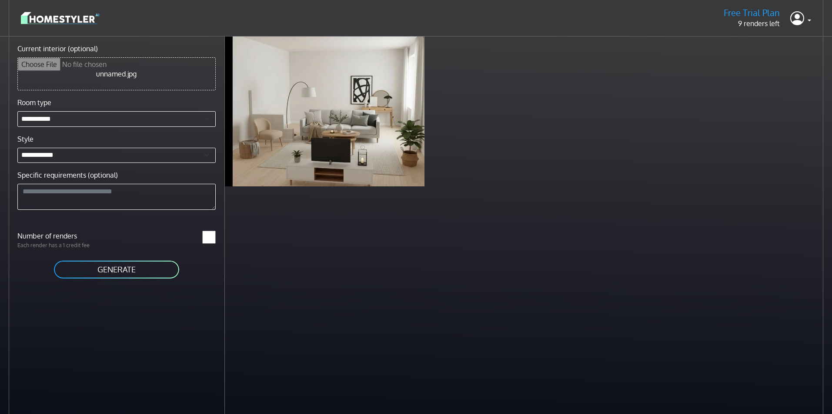 Image resolution: width=832 pixels, height=414 pixels. Describe the element at coordinates (25, 139) in the screenshot. I see `label: Style` at that location.